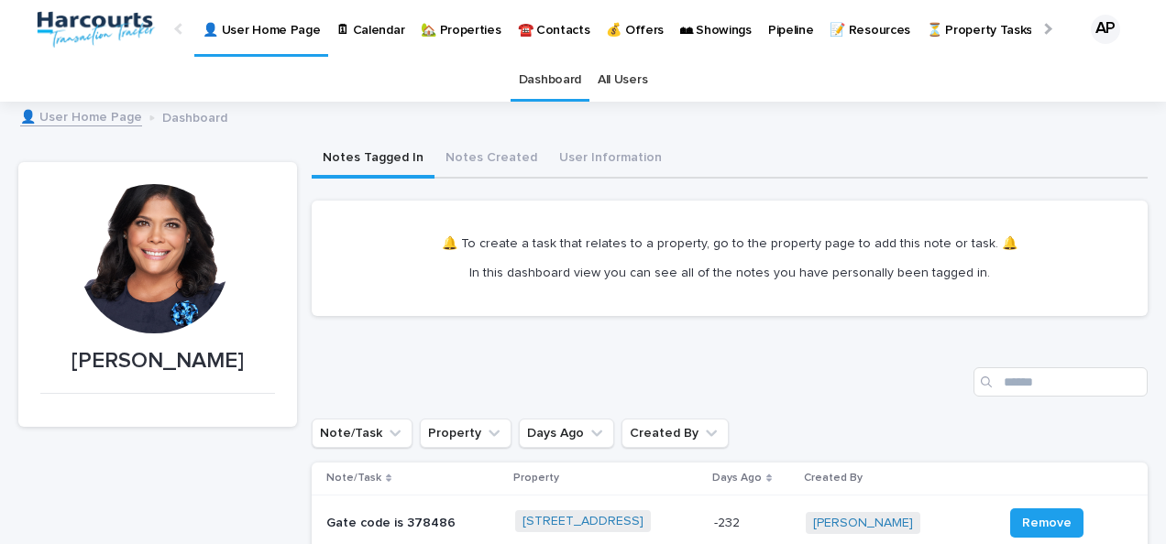  I want to click on p: Gate code is 378486, so click(413, 523).